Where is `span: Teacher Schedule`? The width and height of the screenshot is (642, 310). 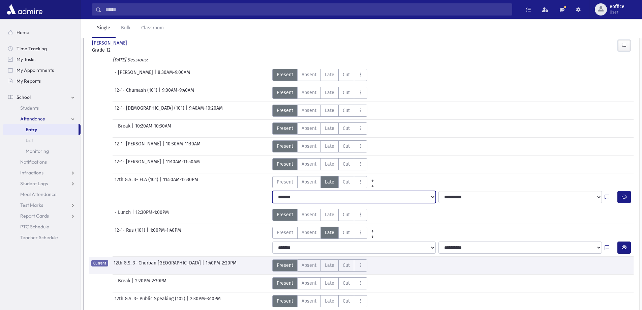
span: Teacher Schedule is located at coordinates (39, 237).